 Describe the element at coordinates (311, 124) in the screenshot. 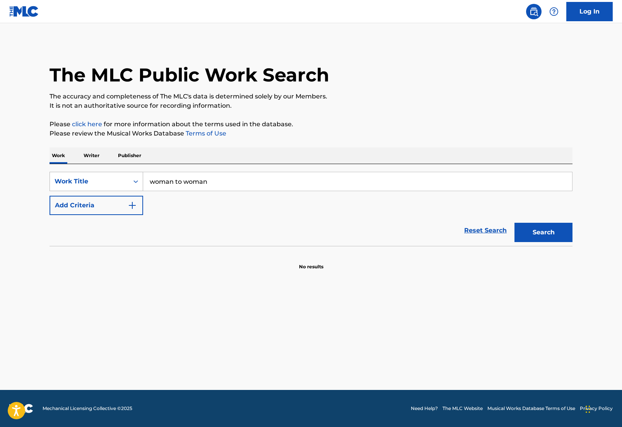

I see `p: Please for more information about the terms used in the database.` at that location.